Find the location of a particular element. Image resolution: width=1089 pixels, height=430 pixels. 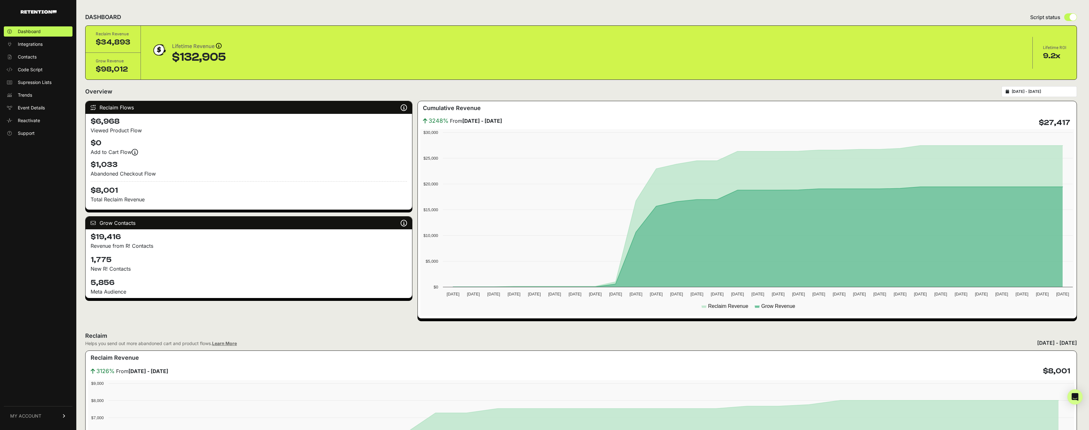

a: Integrations is located at coordinates (38, 44).